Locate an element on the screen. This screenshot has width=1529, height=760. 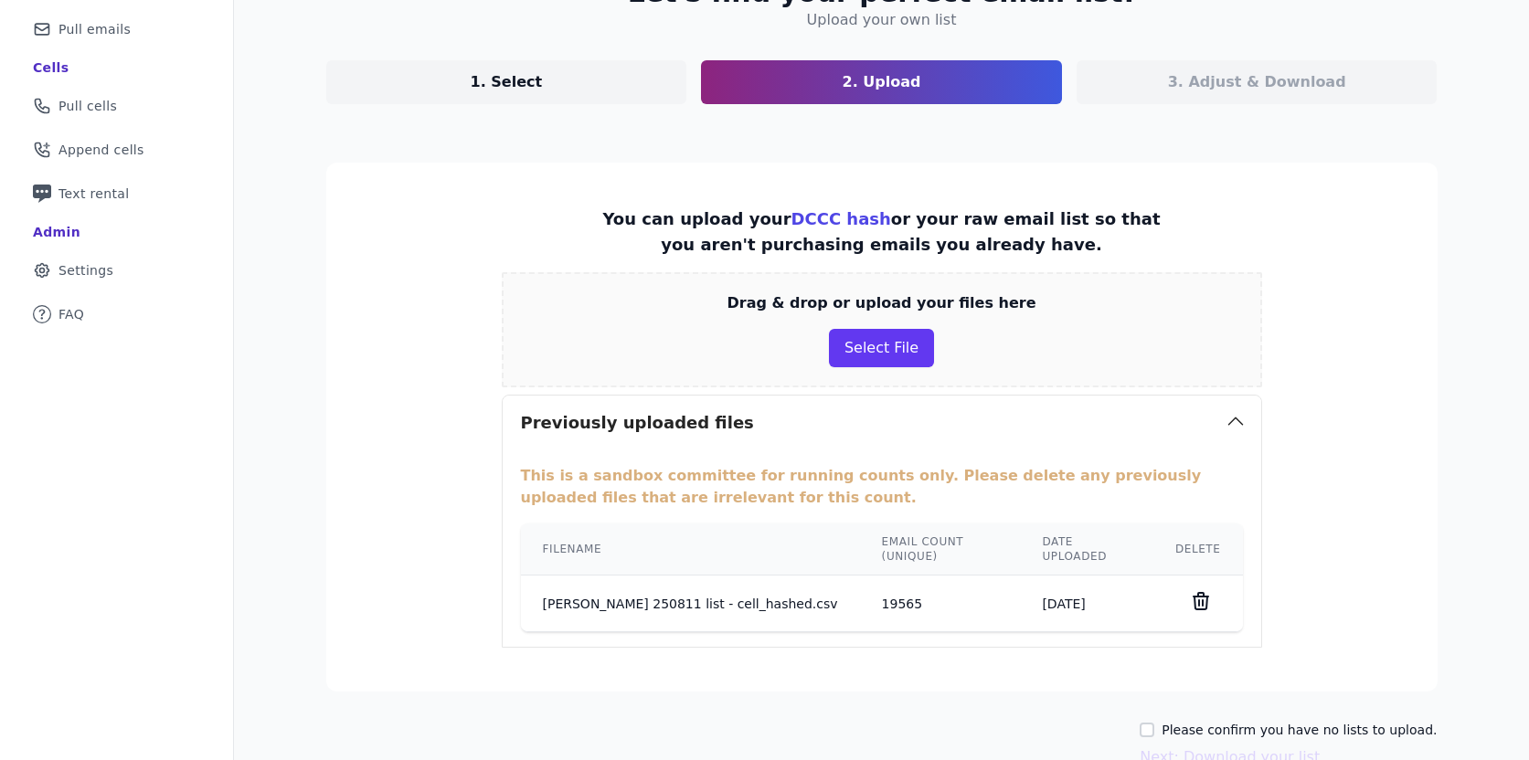
p: 1. Select is located at coordinates (506, 82).